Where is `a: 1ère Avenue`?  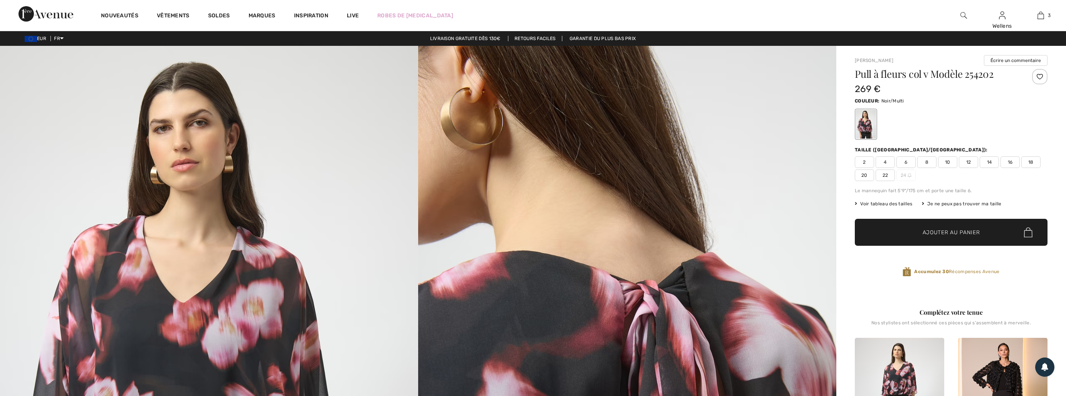 a: 1ère Avenue is located at coordinates (46, 14).